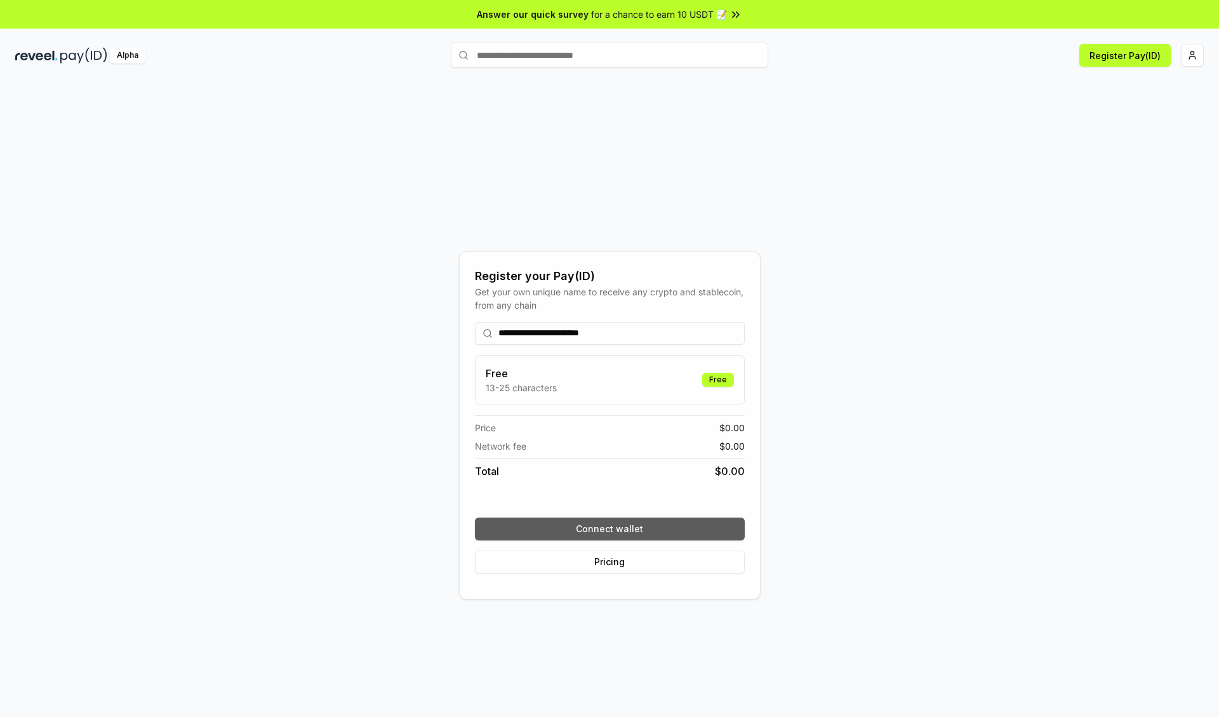 This screenshot has width=1219, height=717. What do you see at coordinates (1125, 55) in the screenshot?
I see `button: Register Pay(ID)` at bounding box center [1125, 55].